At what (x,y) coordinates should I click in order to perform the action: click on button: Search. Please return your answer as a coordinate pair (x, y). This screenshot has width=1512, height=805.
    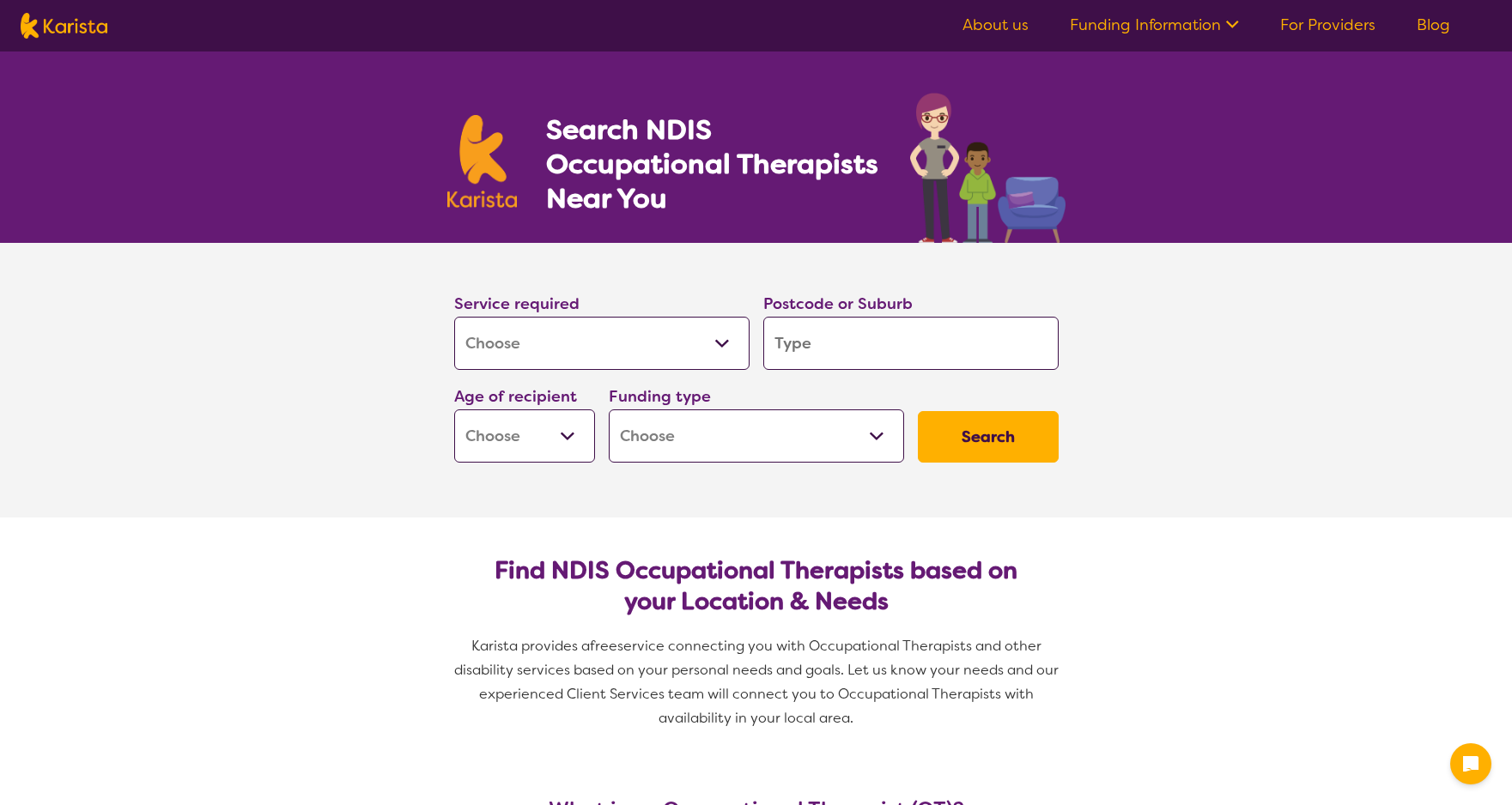
    Looking at the image, I should click on (988, 437).